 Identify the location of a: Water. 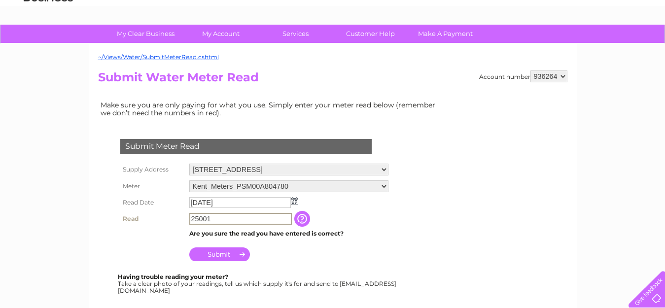
(501, 45).